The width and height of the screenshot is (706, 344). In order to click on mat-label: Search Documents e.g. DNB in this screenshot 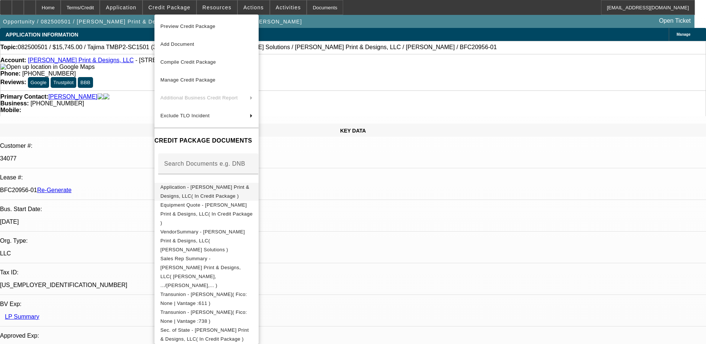, I will do `click(205, 163)`.